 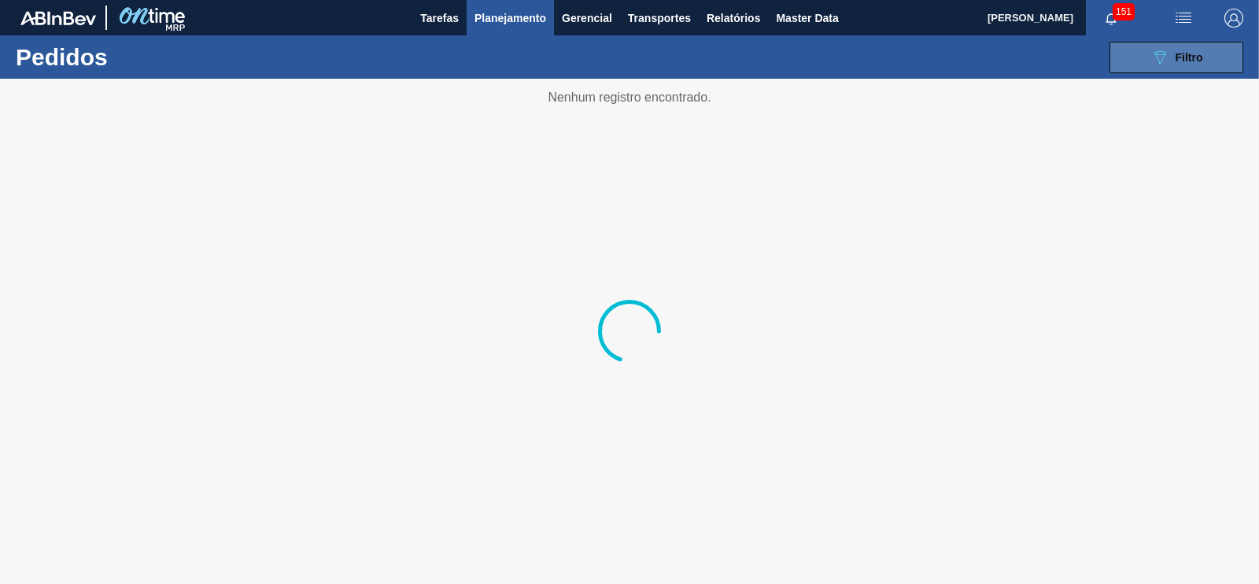 I want to click on span: Filtro, so click(x=1189, y=57).